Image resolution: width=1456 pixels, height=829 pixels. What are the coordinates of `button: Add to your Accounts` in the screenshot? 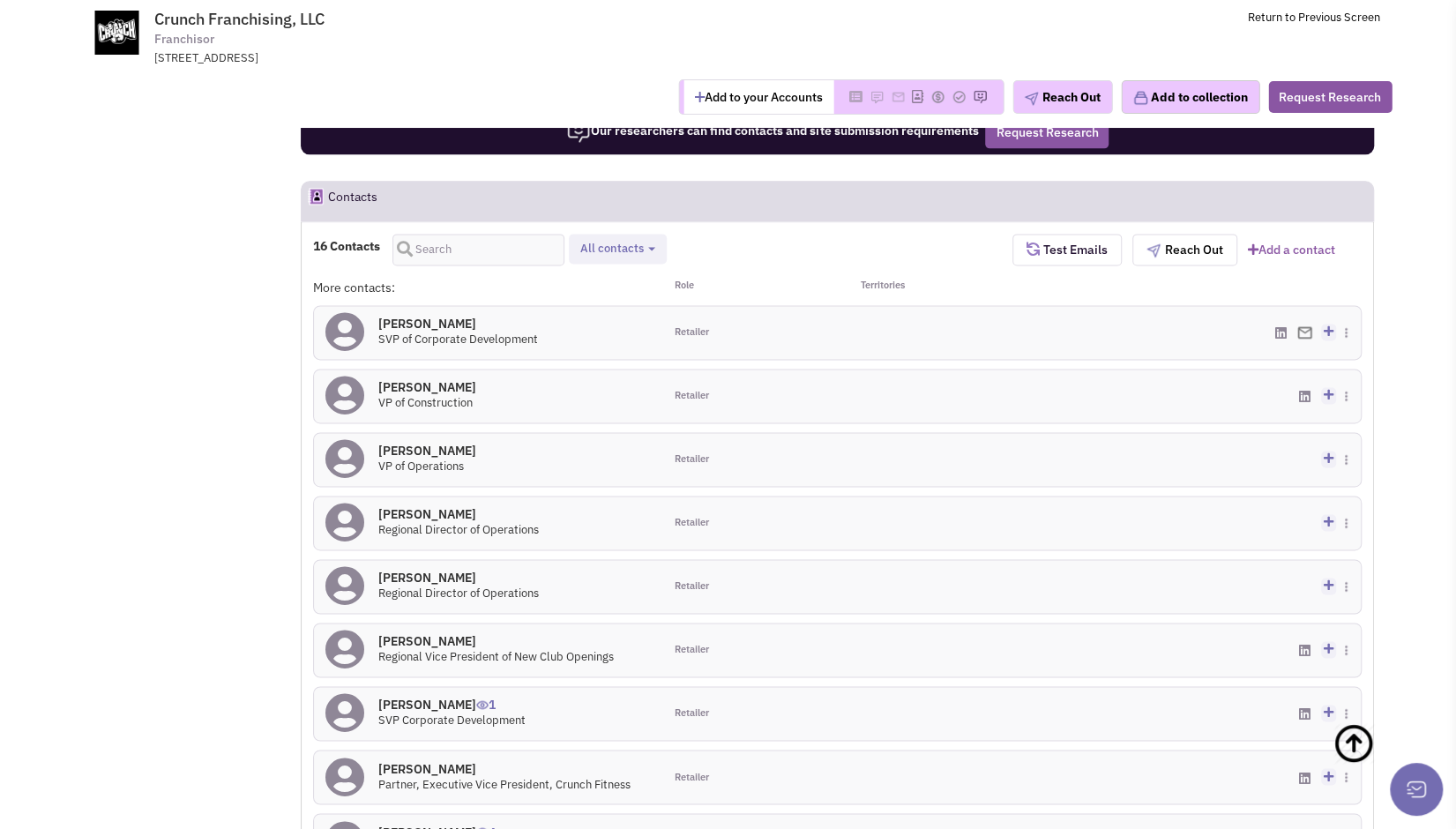 It's located at (758, 97).